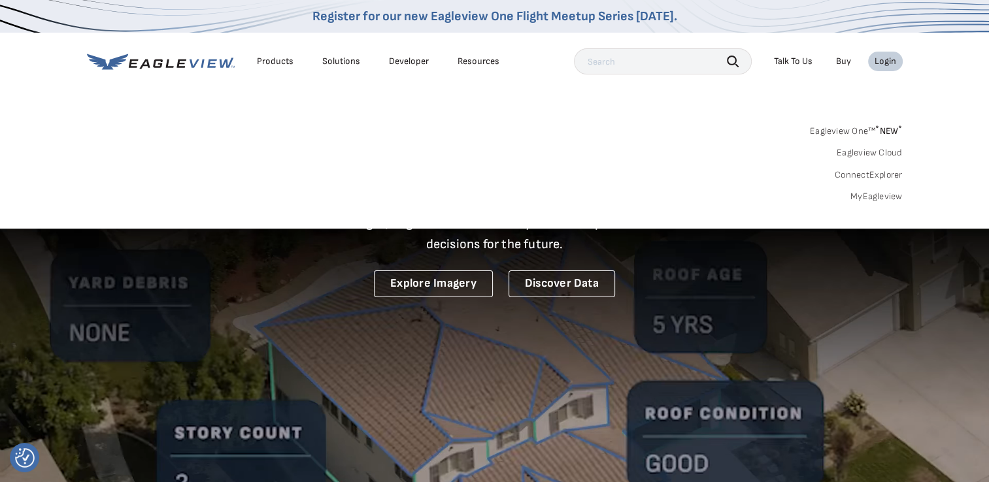 The height and width of the screenshot is (482, 989). I want to click on span: NEW, so click(888, 131).